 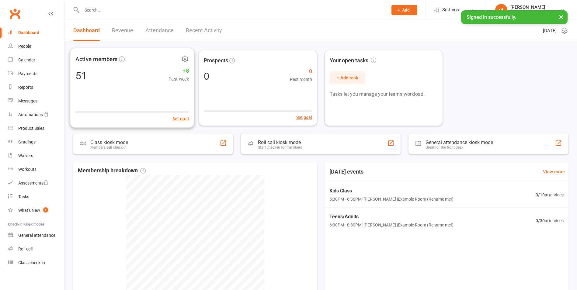 What do you see at coordinates (32, 263) in the screenshot?
I see `div: Class check-in` at bounding box center [32, 263].